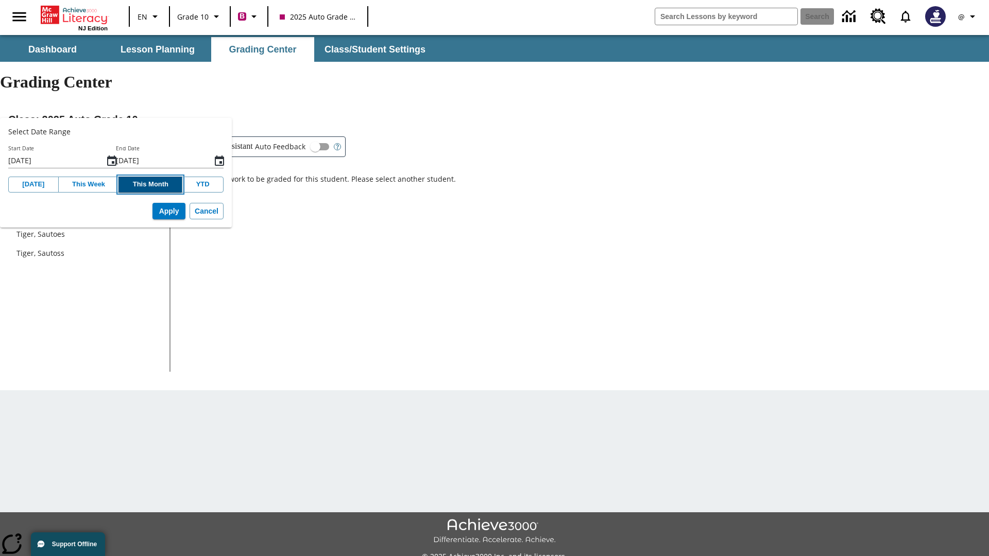 The width and height of the screenshot is (989, 556). What do you see at coordinates (936, 16) in the screenshot?
I see `img: Avatar` at bounding box center [936, 16].